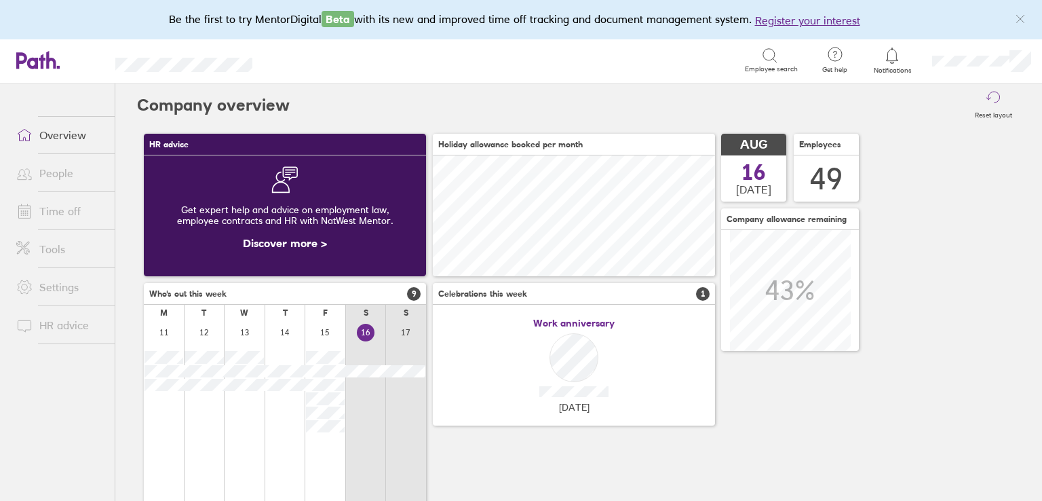 This screenshot has height=501, width=1042. What do you see at coordinates (163, 313) in the screenshot?
I see `div: M` at bounding box center [163, 313].